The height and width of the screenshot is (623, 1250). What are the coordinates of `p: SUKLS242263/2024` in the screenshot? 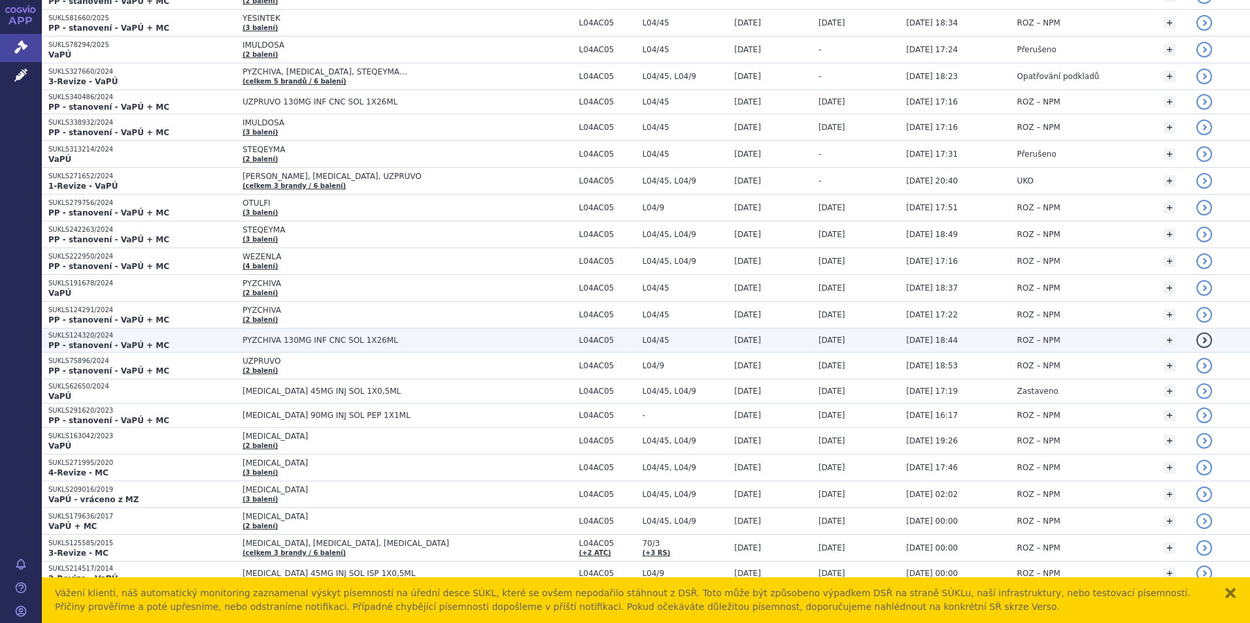 It's located at (142, 230).